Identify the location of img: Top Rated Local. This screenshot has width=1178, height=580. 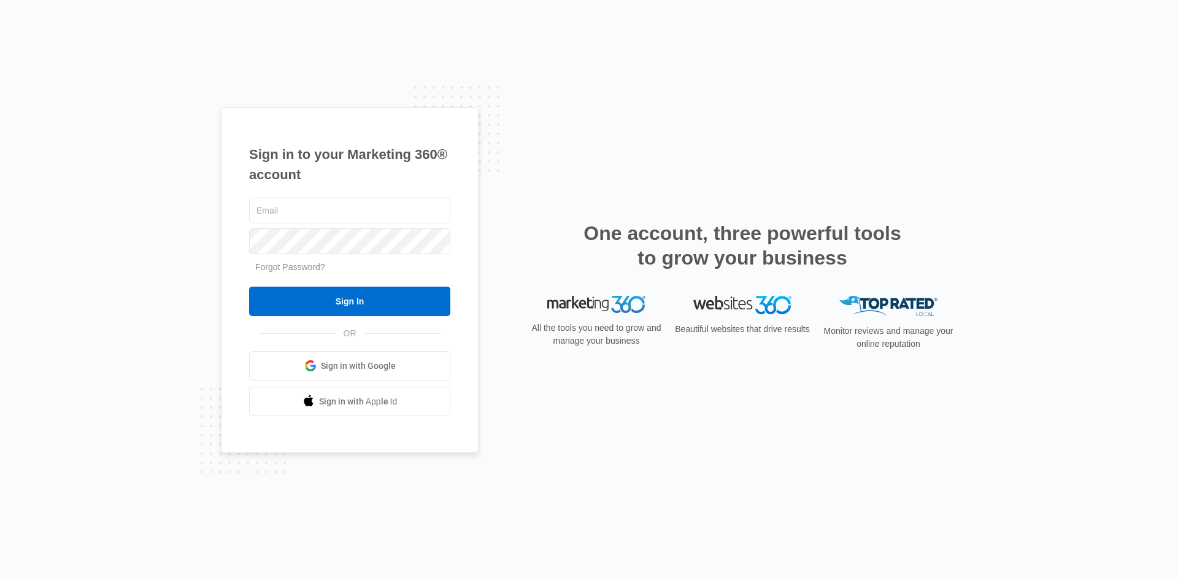
(888, 305).